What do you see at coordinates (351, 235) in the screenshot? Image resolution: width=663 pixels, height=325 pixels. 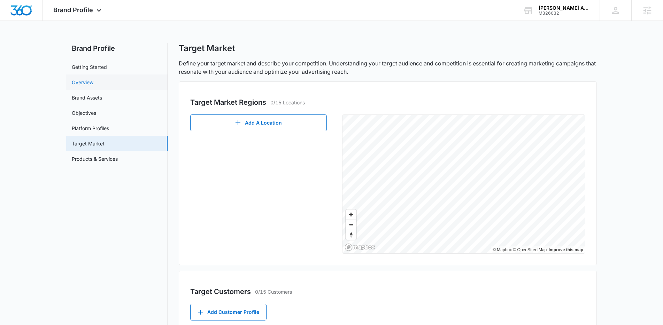 I see `button: Reset bearing to north` at bounding box center [351, 235].